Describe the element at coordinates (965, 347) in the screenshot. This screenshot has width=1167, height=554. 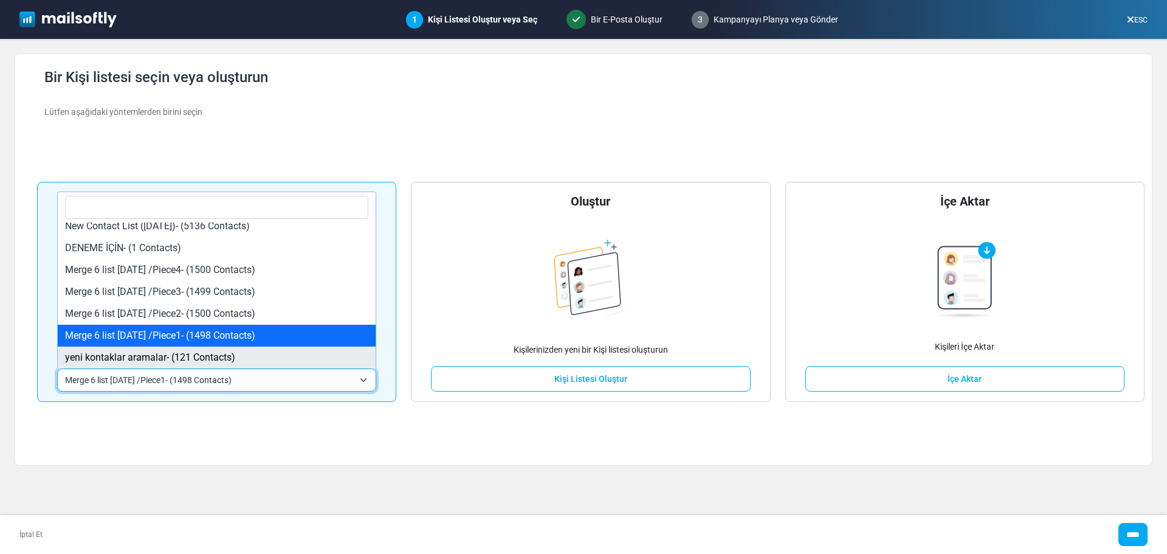
I see `p: Kişileri İçe Aktar` at that location.